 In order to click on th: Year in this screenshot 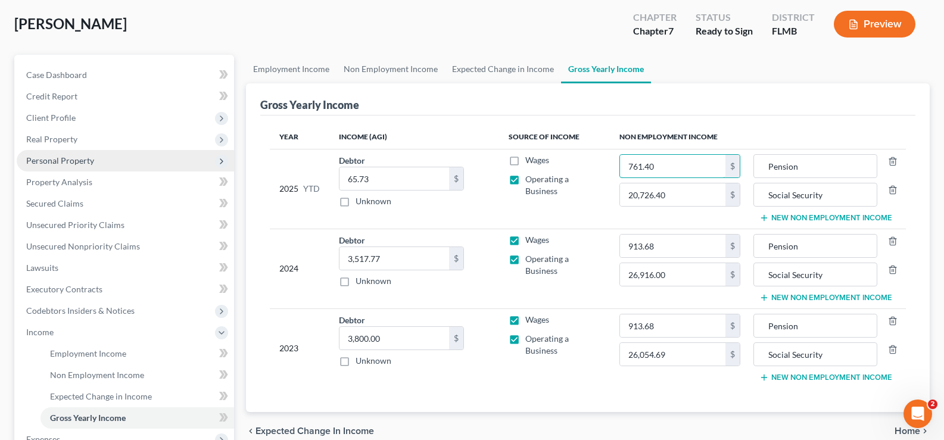, I will do `click(299, 137)`.